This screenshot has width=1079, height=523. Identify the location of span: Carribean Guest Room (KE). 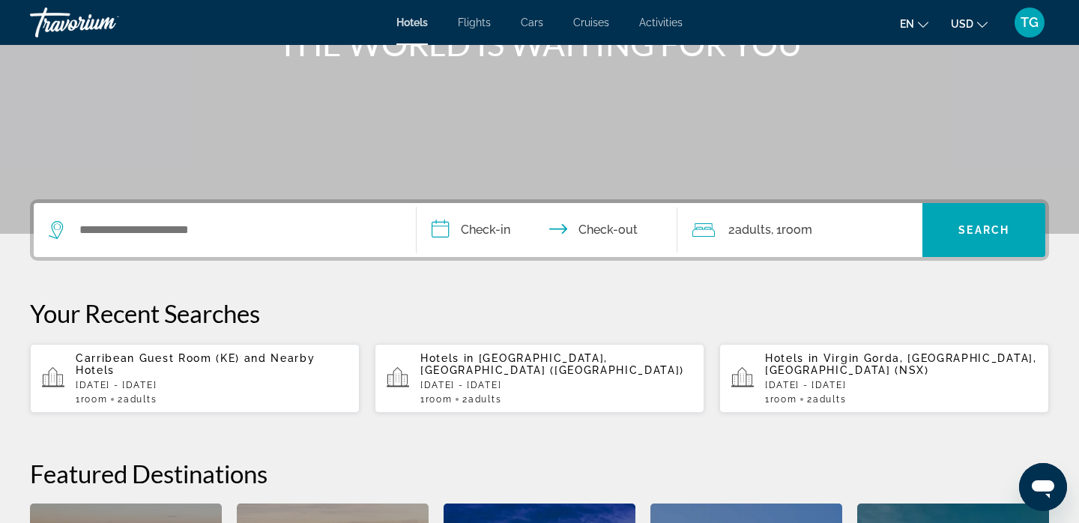
(157, 358).